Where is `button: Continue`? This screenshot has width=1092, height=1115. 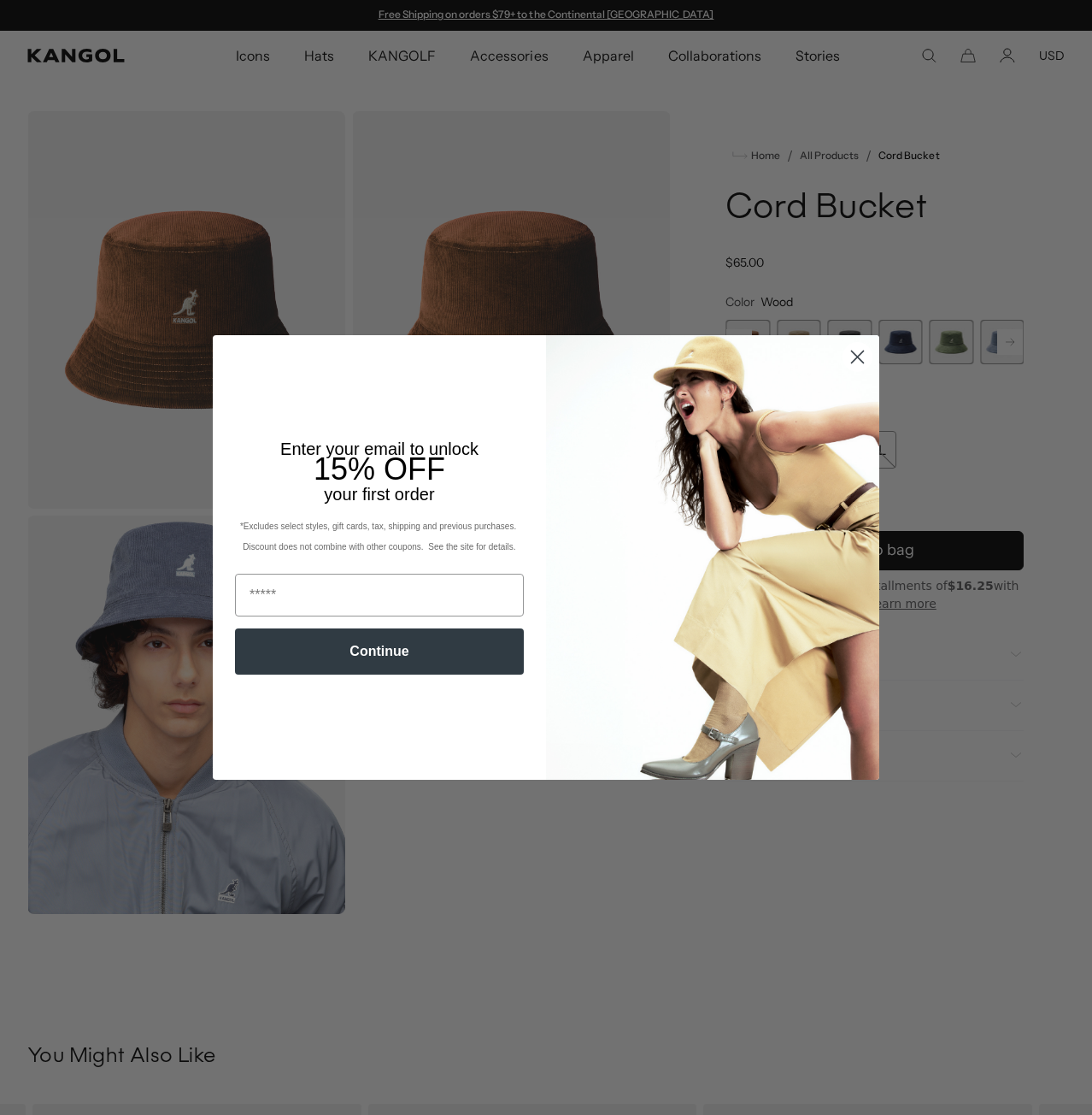
button: Continue is located at coordinates (380, 652).